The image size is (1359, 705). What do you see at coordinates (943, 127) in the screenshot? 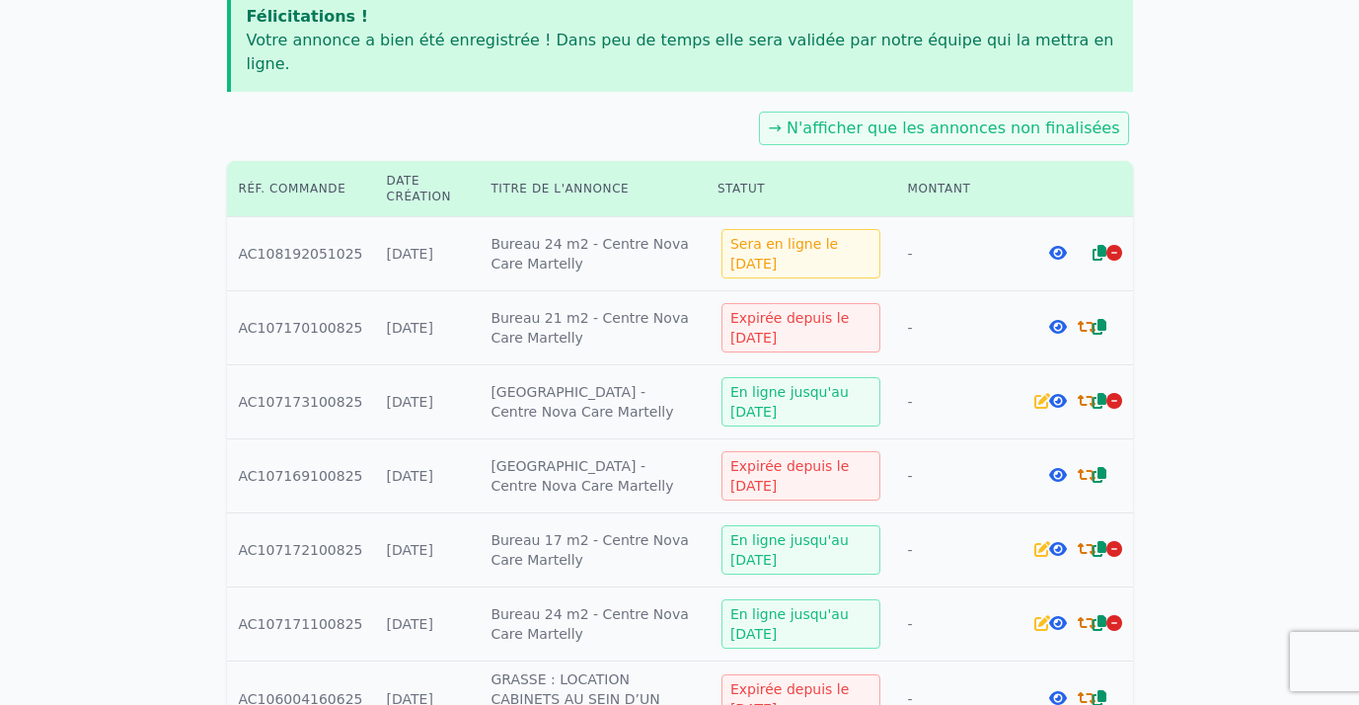
I see `a: → N'afficher que les annonces non finalisées` at bounding box center [943, 127].